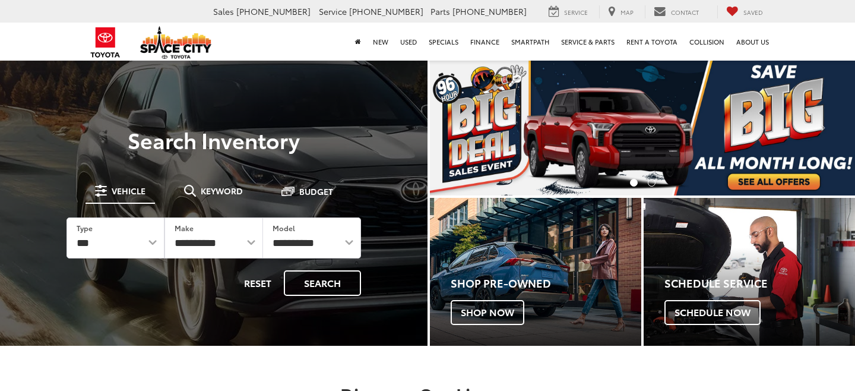 The width and height of the screenshot is (855, 391). Describe the element at coordinates (753, 12) in the screenshot. I see `span: Saved` at that location.